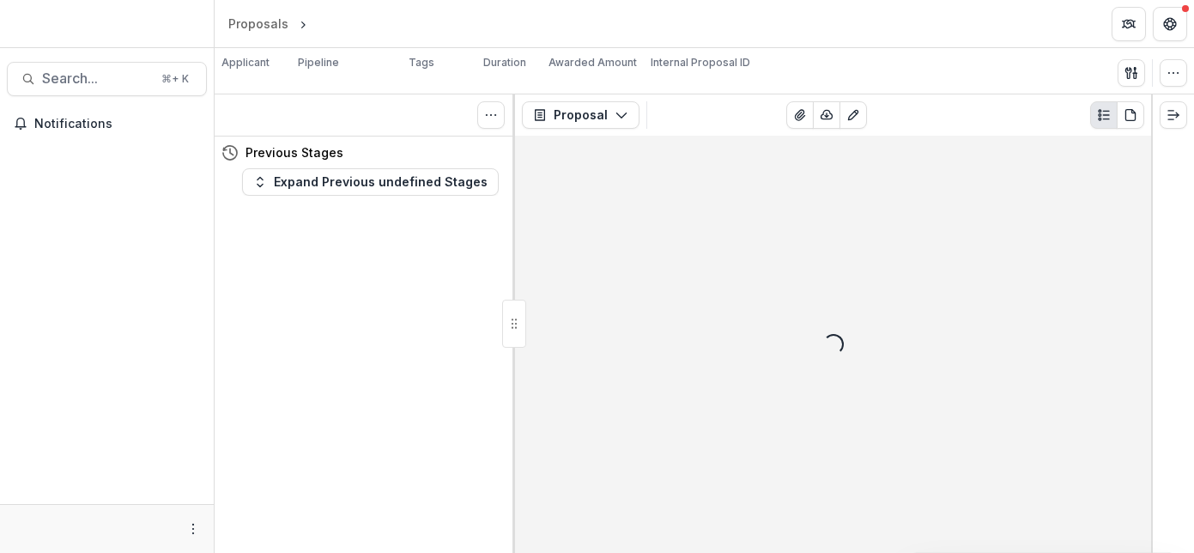  Describe the element at coordinates (245, 63) in the screenshot. I see `p: Applicant` at that location.